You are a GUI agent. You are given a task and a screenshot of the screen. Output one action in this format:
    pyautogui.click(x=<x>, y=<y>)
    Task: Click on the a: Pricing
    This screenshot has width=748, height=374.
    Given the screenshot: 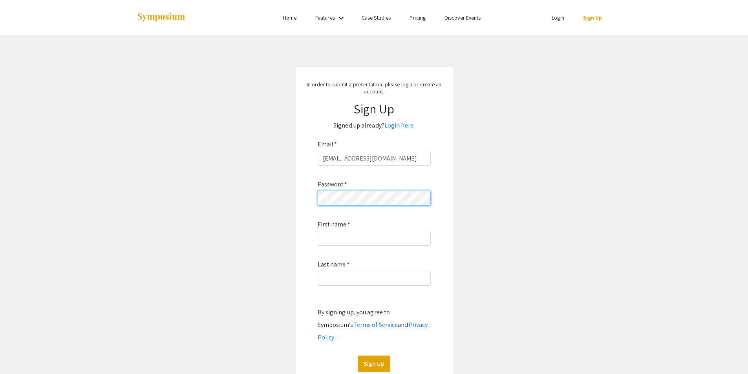 What is the action you would take?
    pyautogui.click(x=418, y=18)
    